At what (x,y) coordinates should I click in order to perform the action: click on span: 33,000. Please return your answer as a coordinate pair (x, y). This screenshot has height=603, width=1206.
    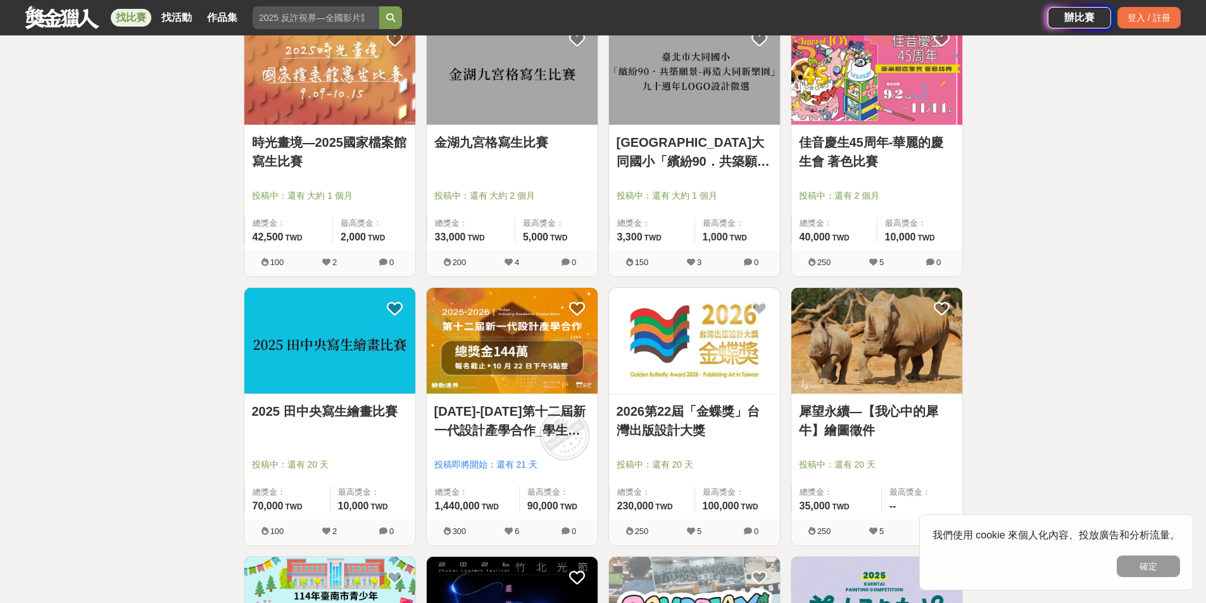
    Looking at the image, I should click on (450, 237).